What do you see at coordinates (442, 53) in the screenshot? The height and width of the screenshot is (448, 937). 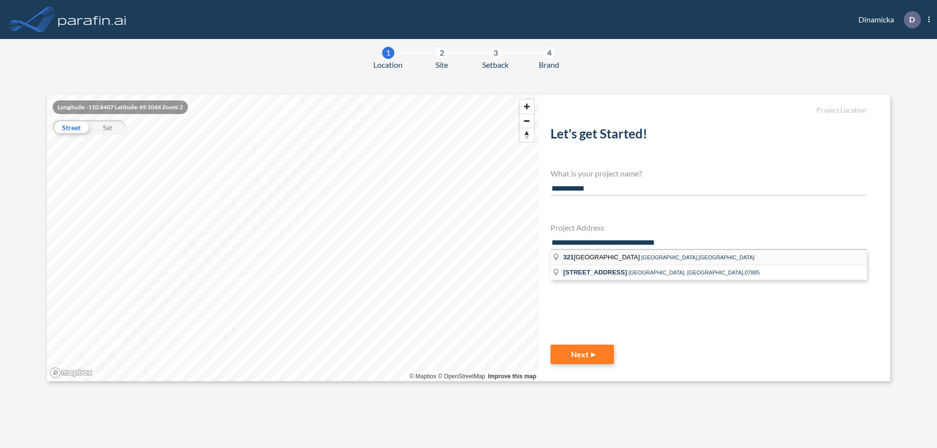 I see `div: 2` at bounding box center [442, 53].